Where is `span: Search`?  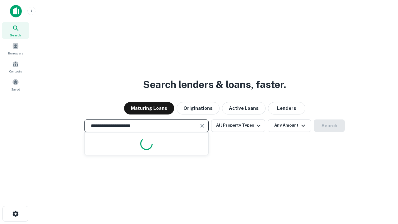
span: Search is located at coordinates (16, 35).